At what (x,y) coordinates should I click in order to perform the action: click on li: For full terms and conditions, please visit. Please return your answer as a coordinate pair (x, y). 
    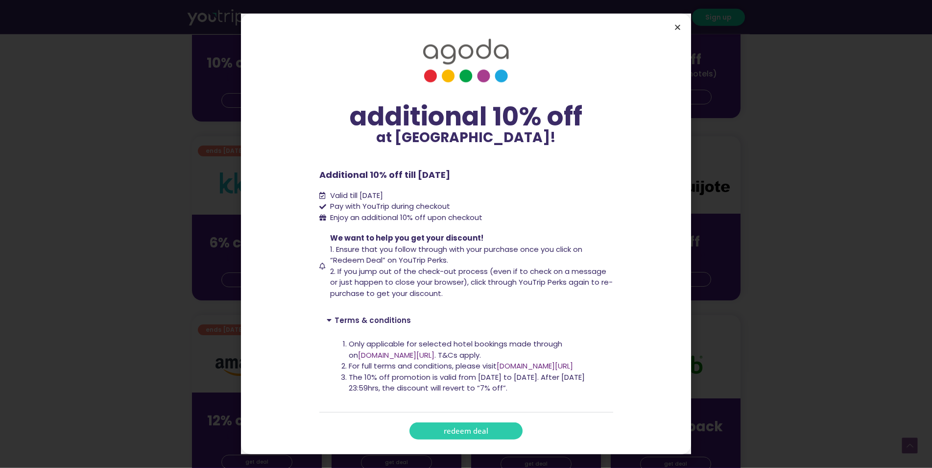
    Looking at the image, I should click on (477, 366).